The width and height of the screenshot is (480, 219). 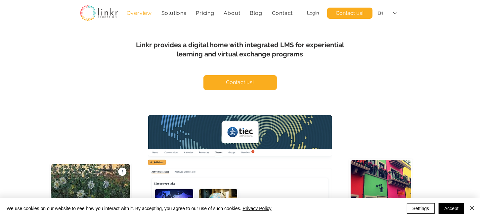 What do you see at coordinates (313, 13) in the screenshot?
I see `a: Login` at bounding box center [313, 13].